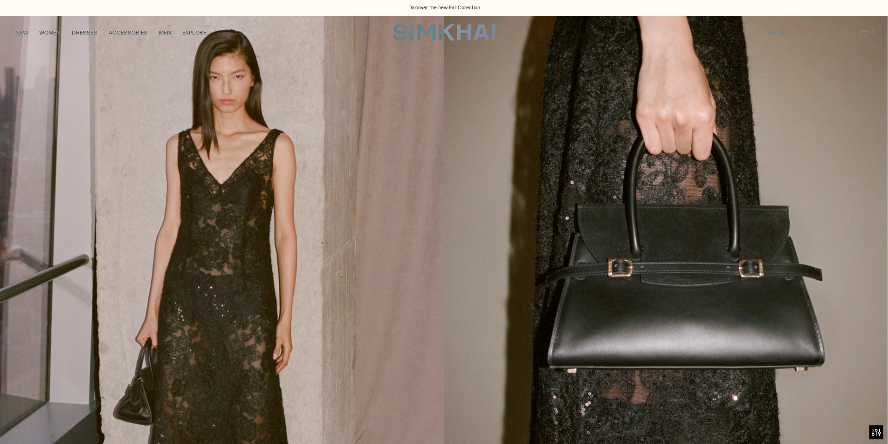  Describe the element at coordinates (444, 8) in the screenshot. I see `a: Discover the new Fall Collection` at that location.